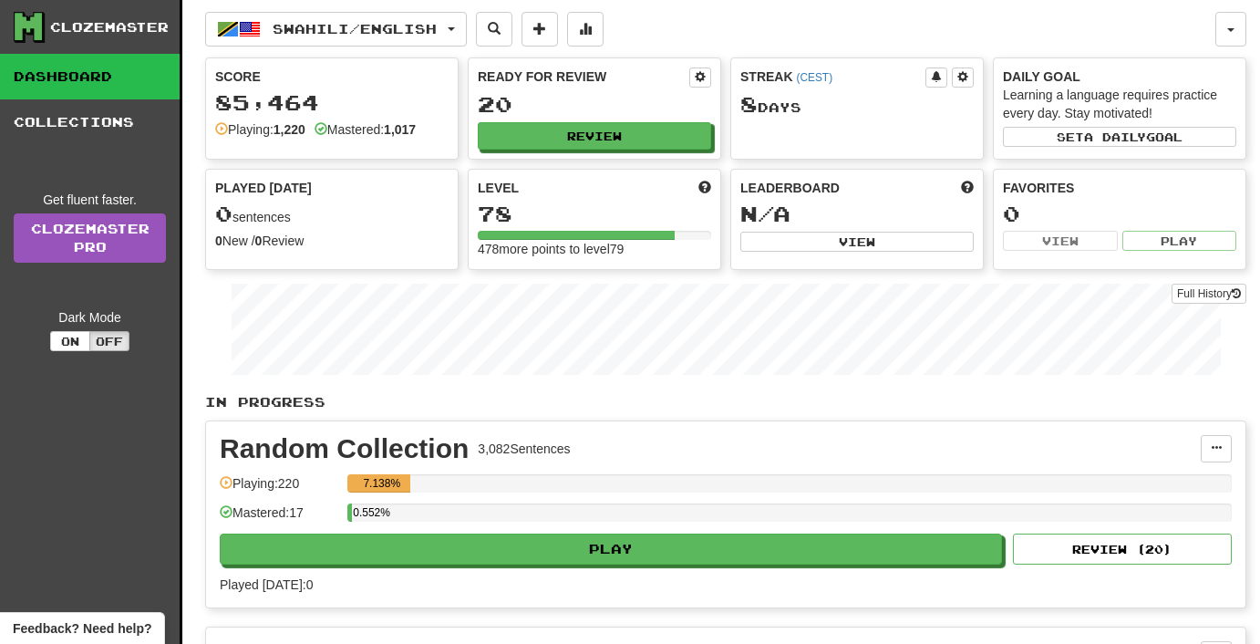 The height and width of the screenshot is (644, 1260). I want to click on div: Playing:, so click(260, 129).